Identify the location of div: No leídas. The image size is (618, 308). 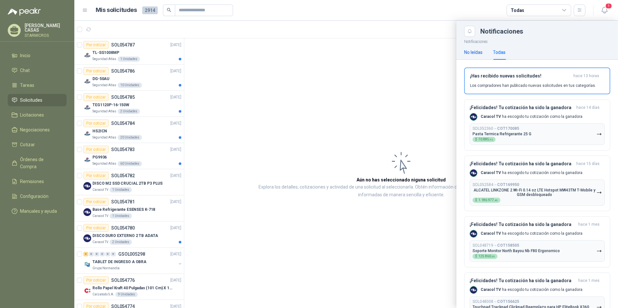
(473, 52).